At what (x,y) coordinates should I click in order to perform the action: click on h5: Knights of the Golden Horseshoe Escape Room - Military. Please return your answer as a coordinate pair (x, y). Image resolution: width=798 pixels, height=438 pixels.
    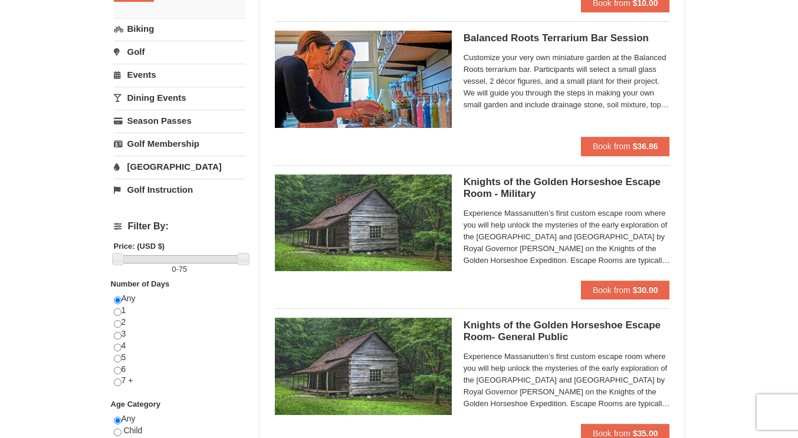
    Looking at the image, I should click on (567, 188).